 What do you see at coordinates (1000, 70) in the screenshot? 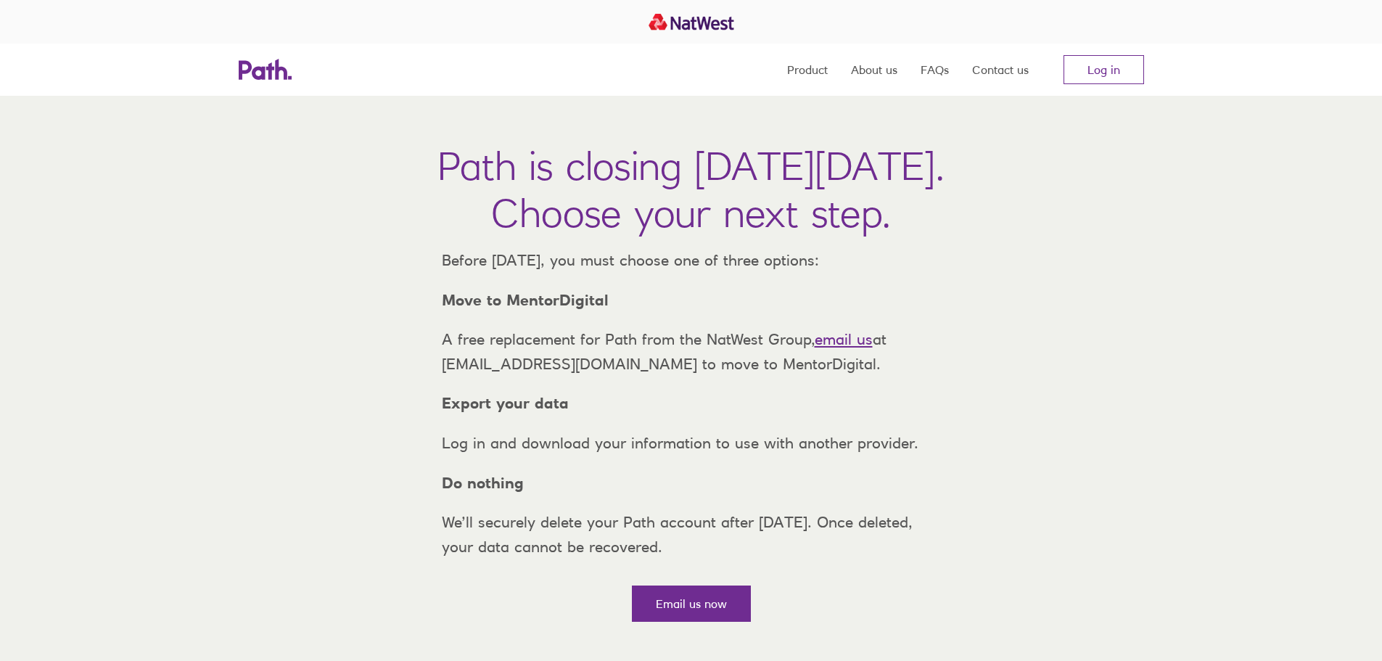
I see `a: Contact us` at bounding box center [1000, 70].